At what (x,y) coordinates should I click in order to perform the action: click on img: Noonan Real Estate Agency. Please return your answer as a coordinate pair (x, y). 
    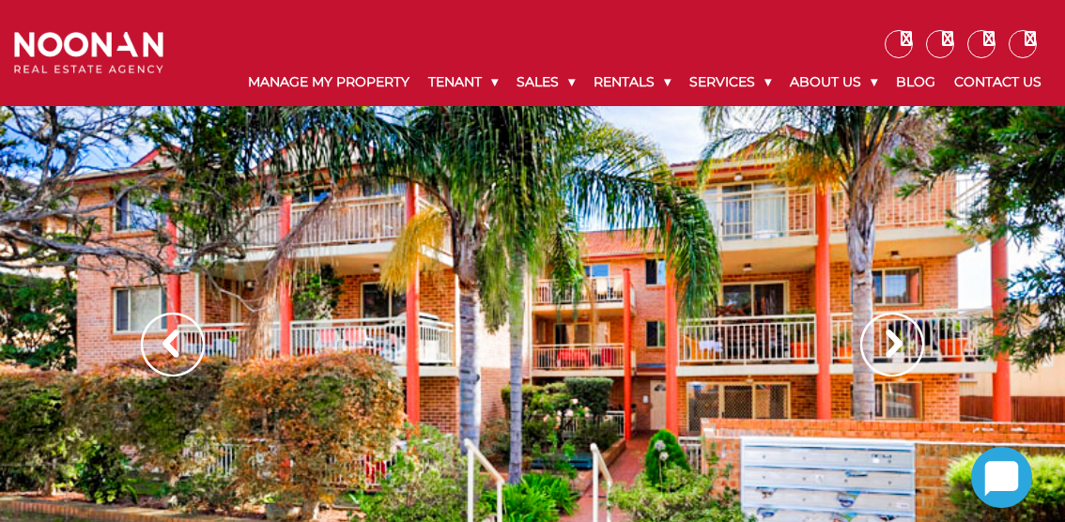
    Looking at the image, I should click on (88, 53).